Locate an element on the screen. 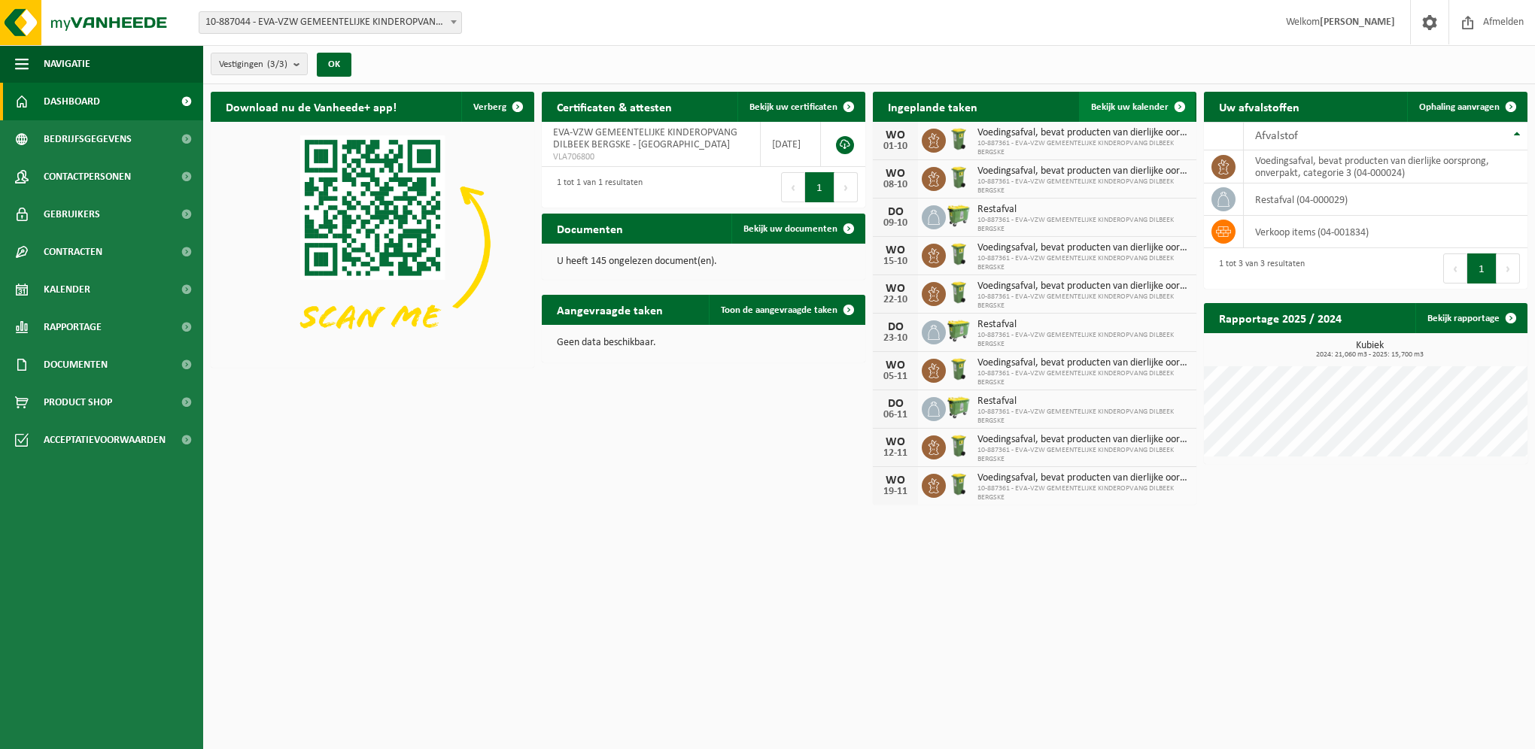 The image size is (1535, 749). span: Documenten is located at coordinates (75, 365).